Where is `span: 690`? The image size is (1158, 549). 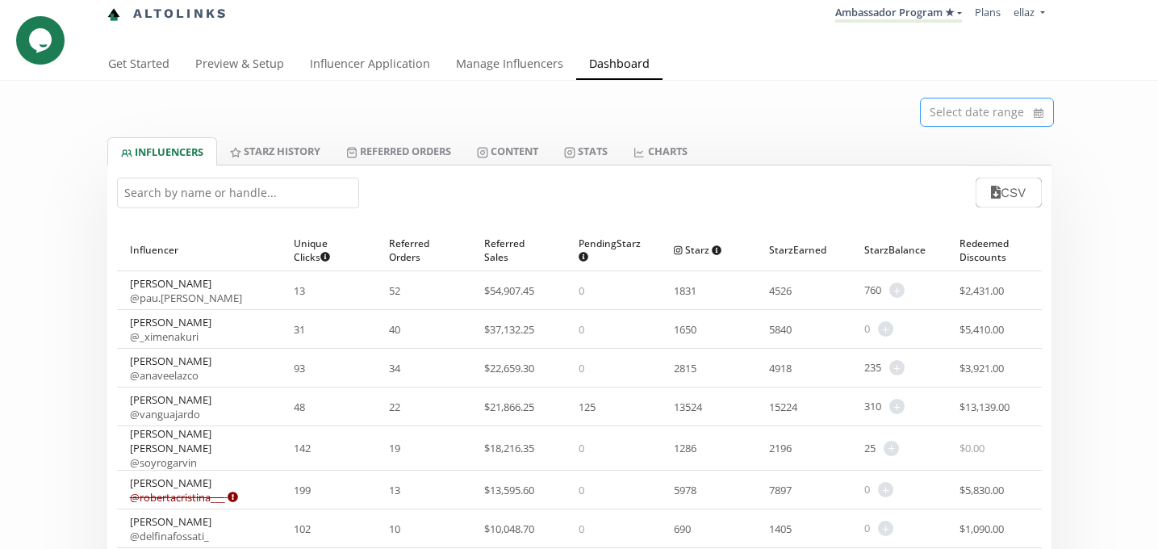 span: 690 is located at coordinates (682, 528).